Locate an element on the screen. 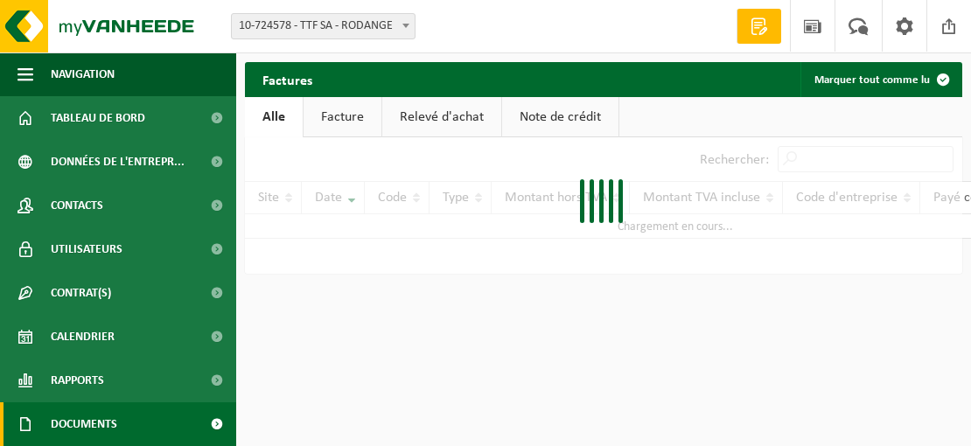 The height and width of the screenshot is (446, 971). span: Données de l'entrepr... is located at coordinates (117, 162).